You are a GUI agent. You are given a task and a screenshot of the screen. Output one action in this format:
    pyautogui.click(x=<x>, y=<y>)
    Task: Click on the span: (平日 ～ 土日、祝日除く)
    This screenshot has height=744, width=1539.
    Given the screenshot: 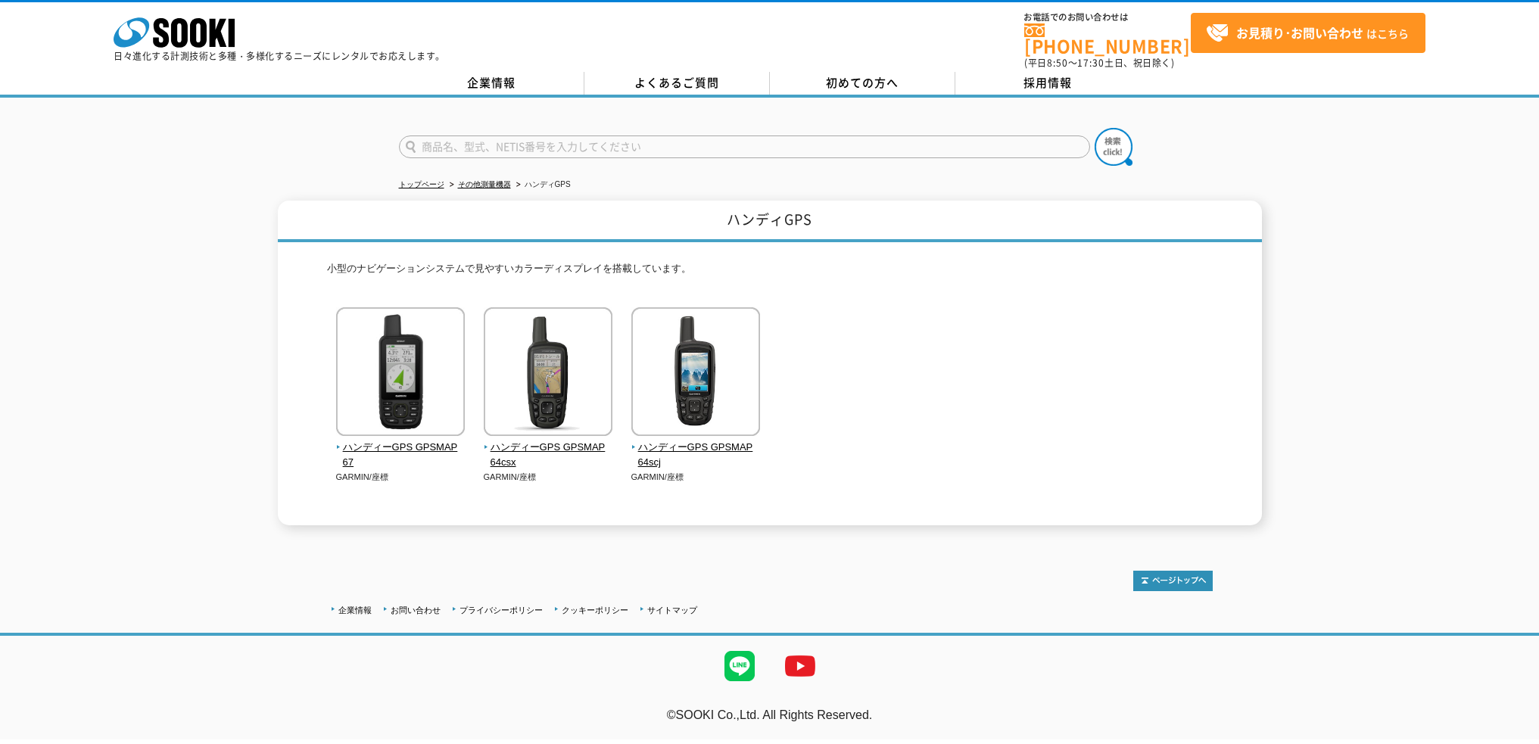 What is the action you would take?
    pyautogui.click(x=1099, y=63)
    